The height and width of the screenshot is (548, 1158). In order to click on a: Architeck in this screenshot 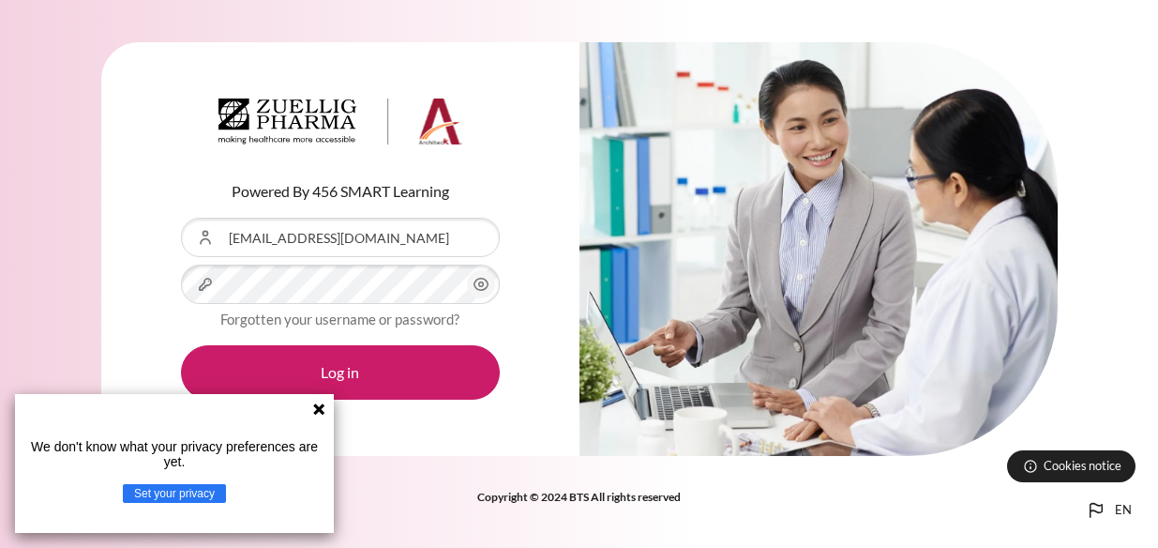, I will do `click(340, 126)`.